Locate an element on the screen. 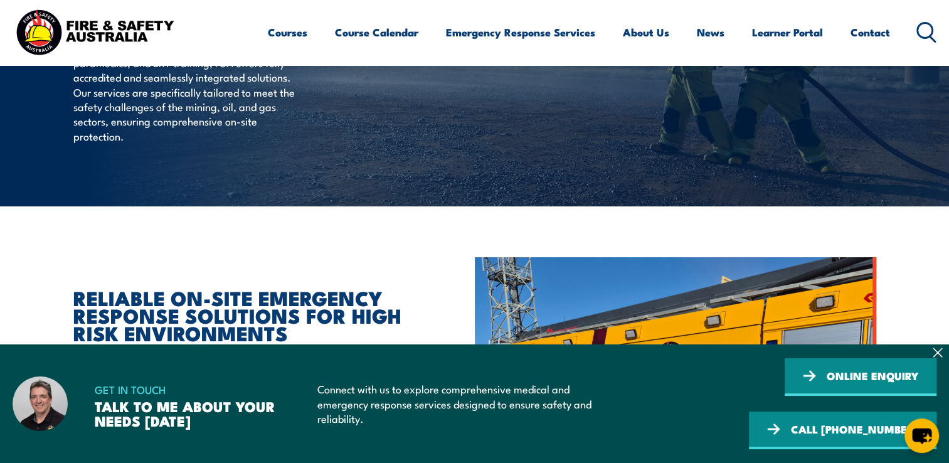 This screenshot has height=463, width=949. a: ONLINE ENQUIRY is located at coordinates (861, 377).